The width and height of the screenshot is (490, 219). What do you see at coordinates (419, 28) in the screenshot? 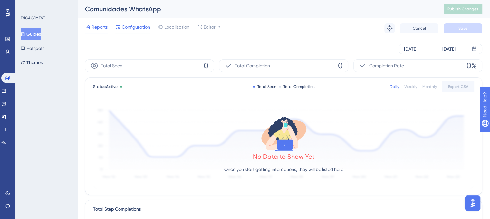
I see `button: Cancel` at bounding box center [419, 28].